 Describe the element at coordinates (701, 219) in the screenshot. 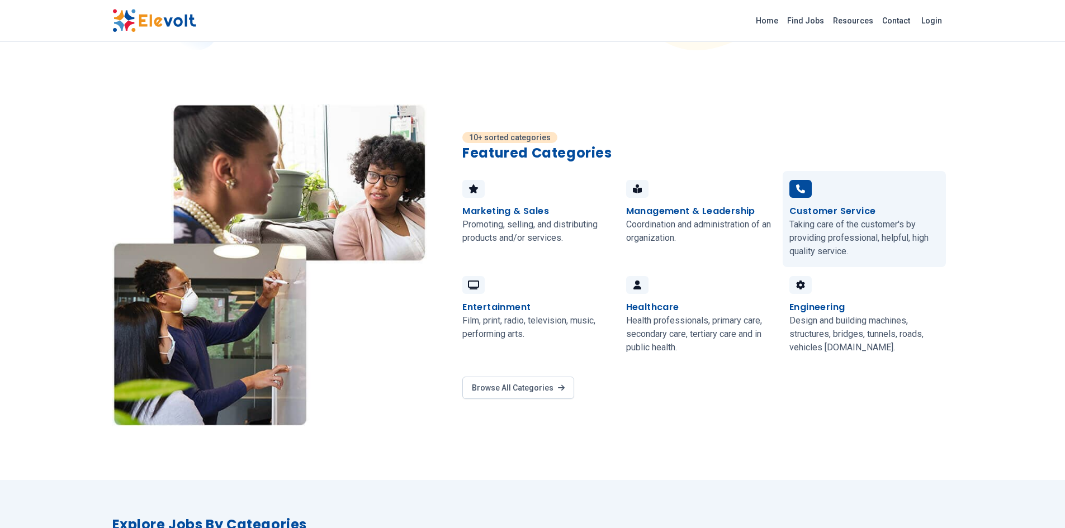

I see `a: Management & LeadershipCoordination and administration of an organization.` at that location.